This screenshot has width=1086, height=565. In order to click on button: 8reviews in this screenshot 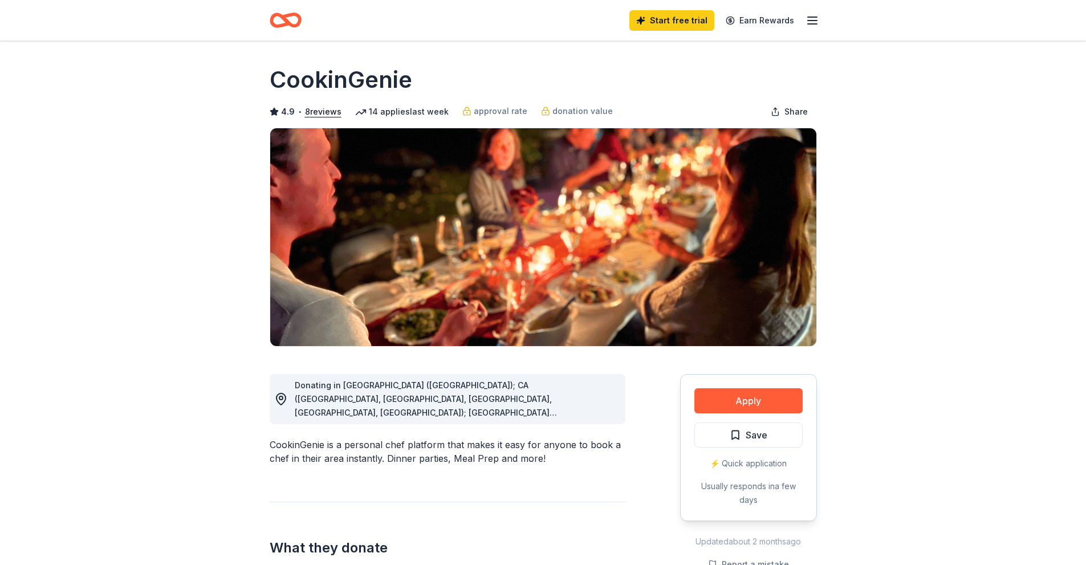, I will do `click(323, 112)`.